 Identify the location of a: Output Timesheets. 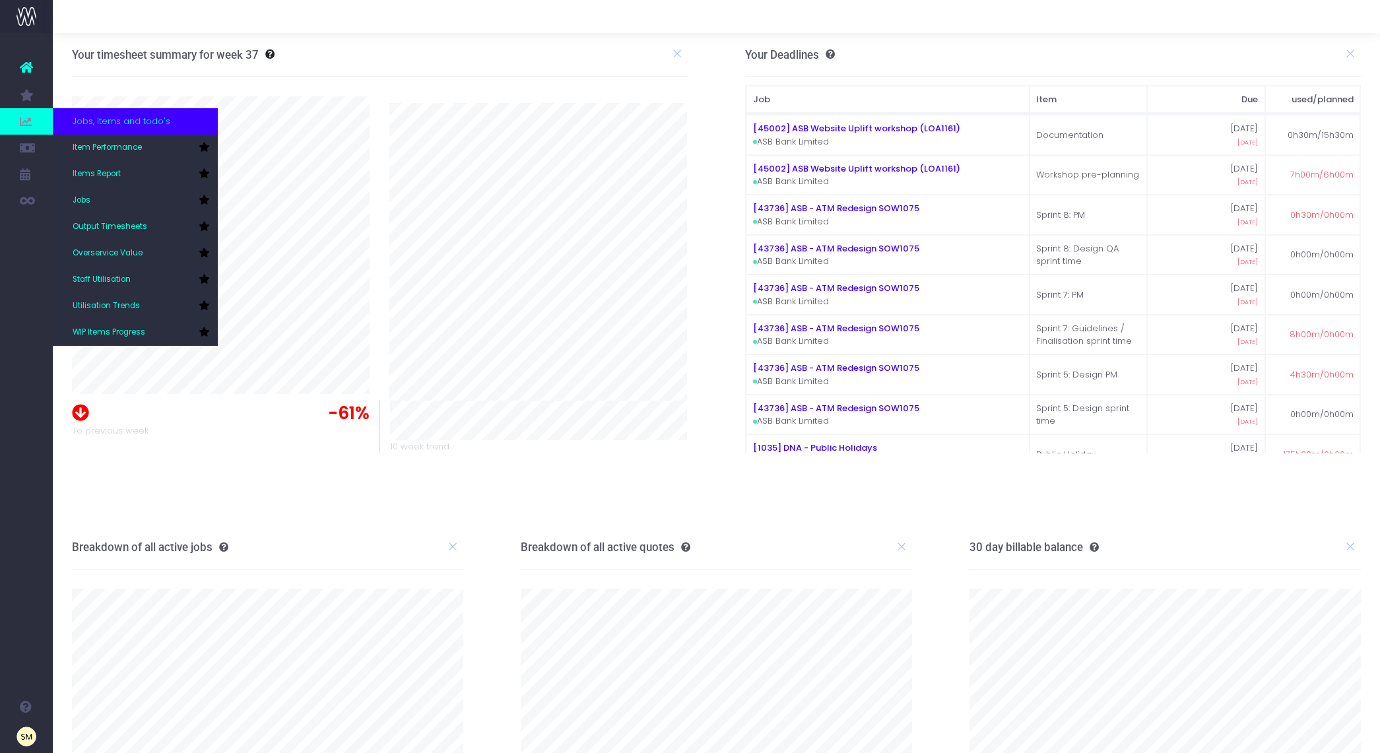
(135, 227).